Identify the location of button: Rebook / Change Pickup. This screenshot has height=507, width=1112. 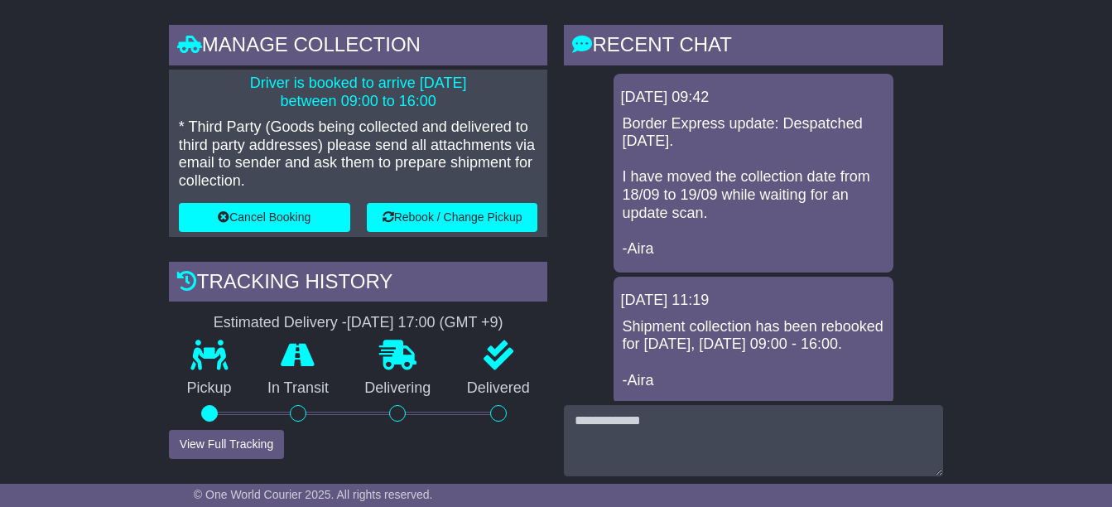
(452, 217).